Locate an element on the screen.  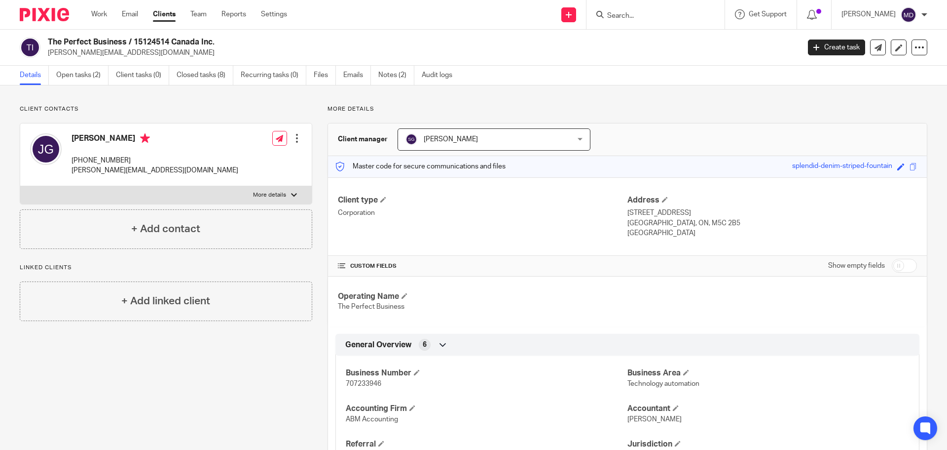
label: Show empty fields is located at coordinates (857, 265).